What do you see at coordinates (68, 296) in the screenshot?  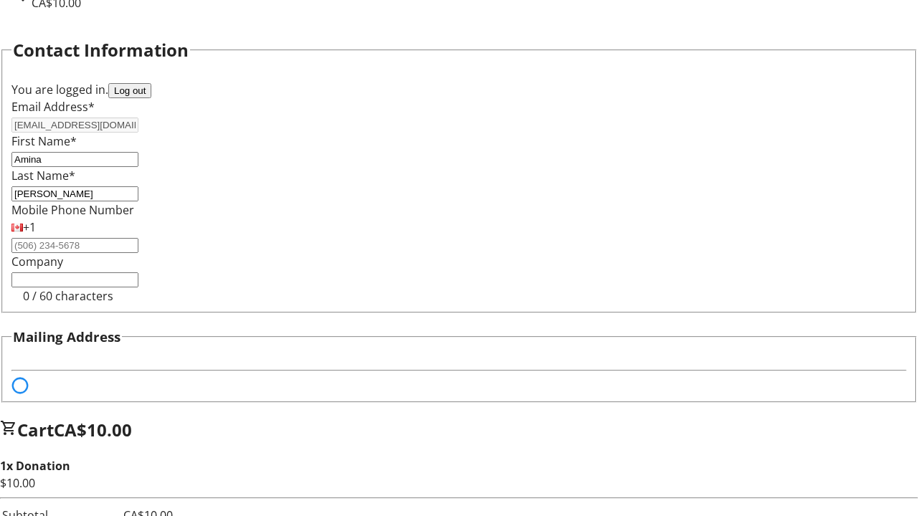 I see `tr-character-limit: 0 / 60 characters` at bounding box center [68, 296].